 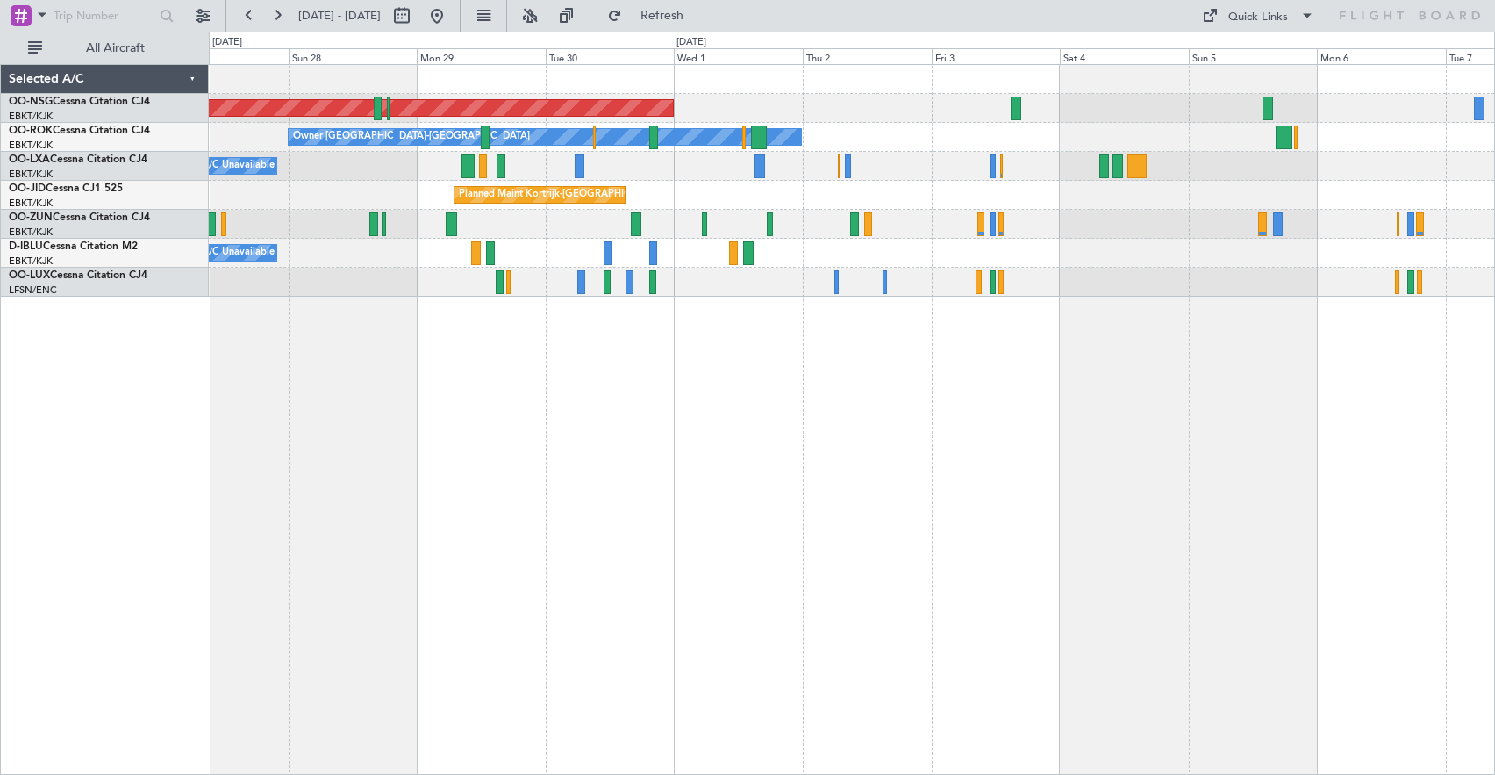 I want to click on a: LFSN/ENC, so click(x=32, y=290).